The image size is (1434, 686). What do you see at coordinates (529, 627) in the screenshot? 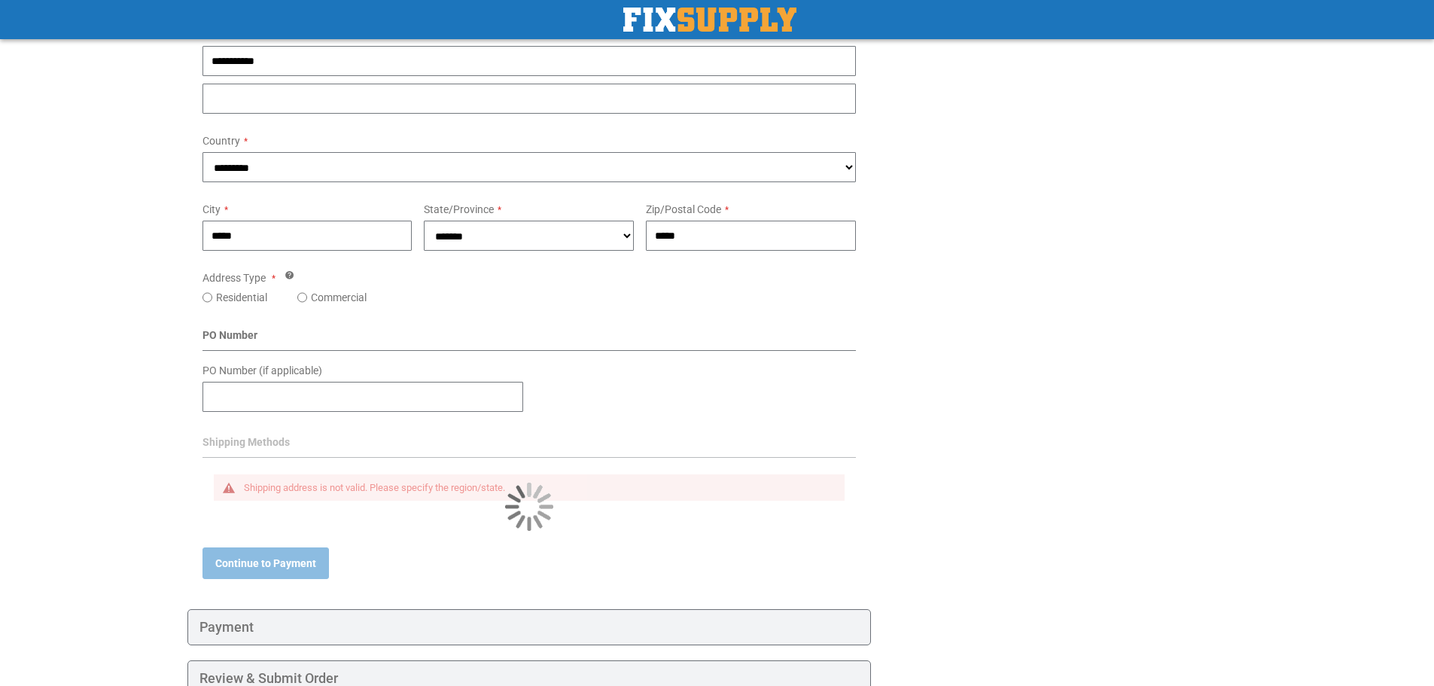
I see `div: Payment` at bounding box center [529, 627].